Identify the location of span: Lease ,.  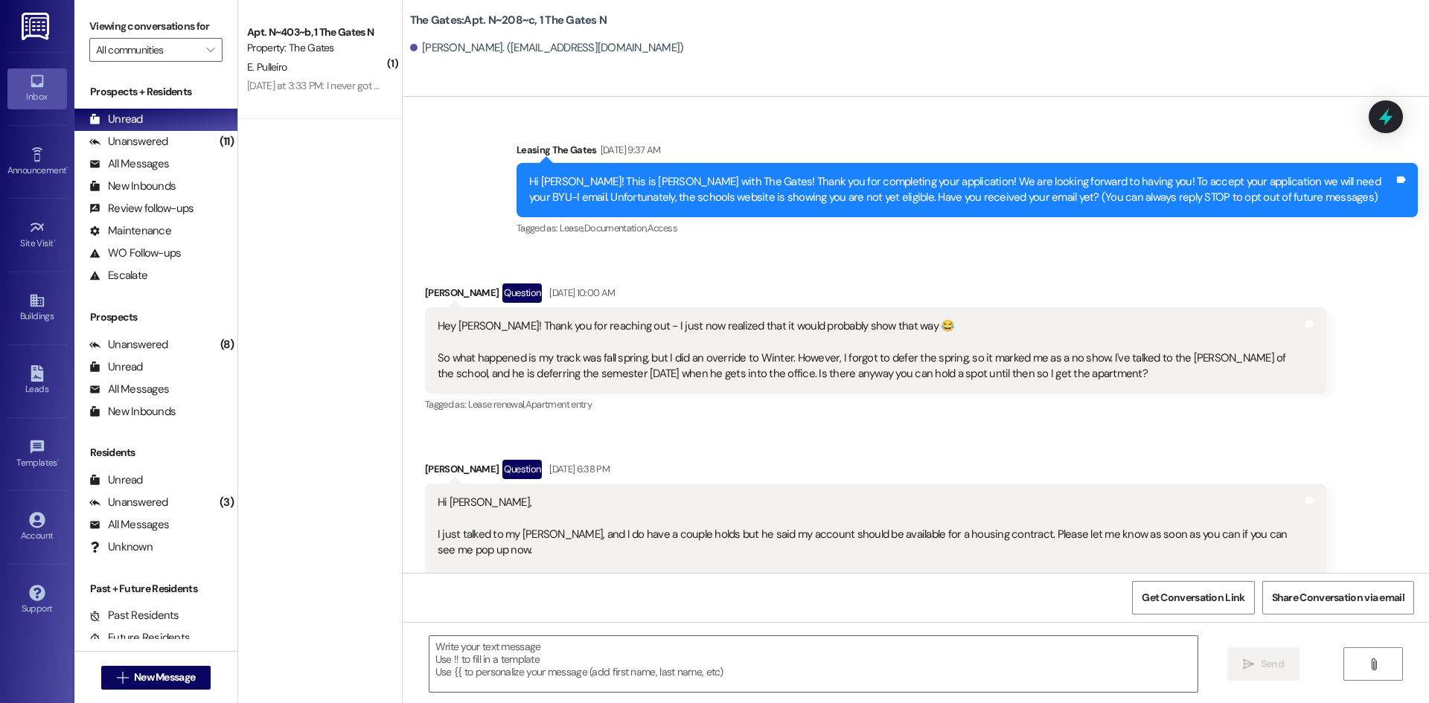
(572, 228).